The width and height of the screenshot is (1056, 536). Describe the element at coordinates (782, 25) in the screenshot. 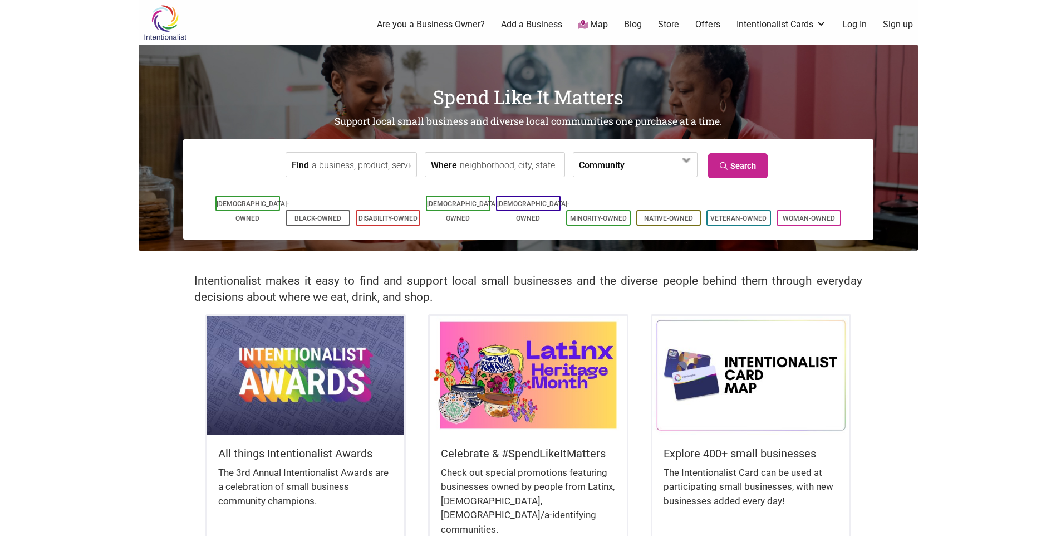

I see `li: Intentionalist Cards` at that location.